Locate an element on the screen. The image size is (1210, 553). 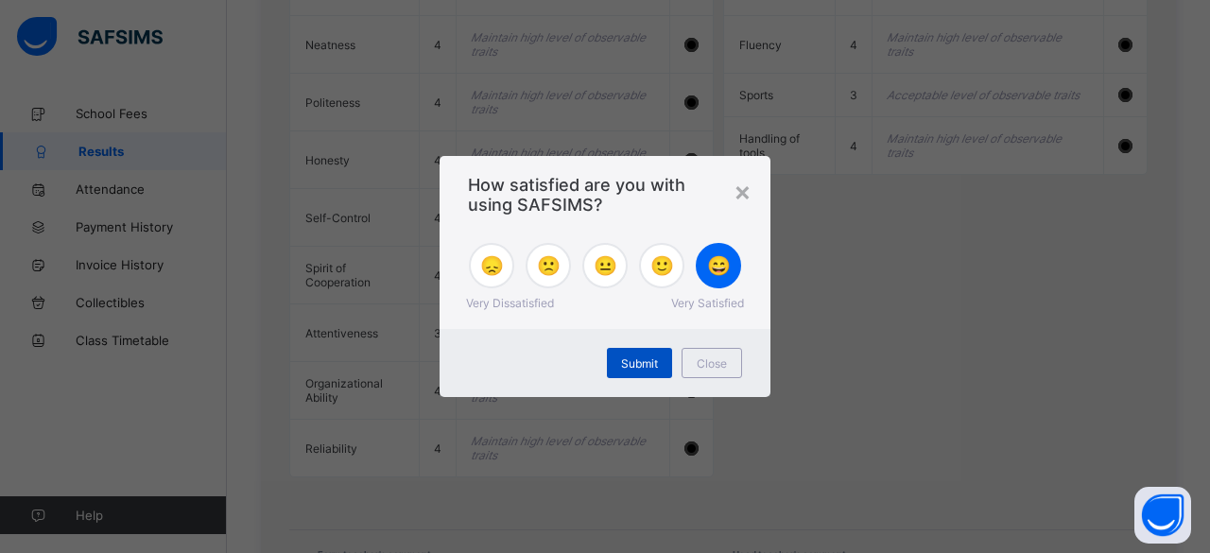
span: How satisfied are you with using SAFSIMS? is located at coordinates (605, 195).